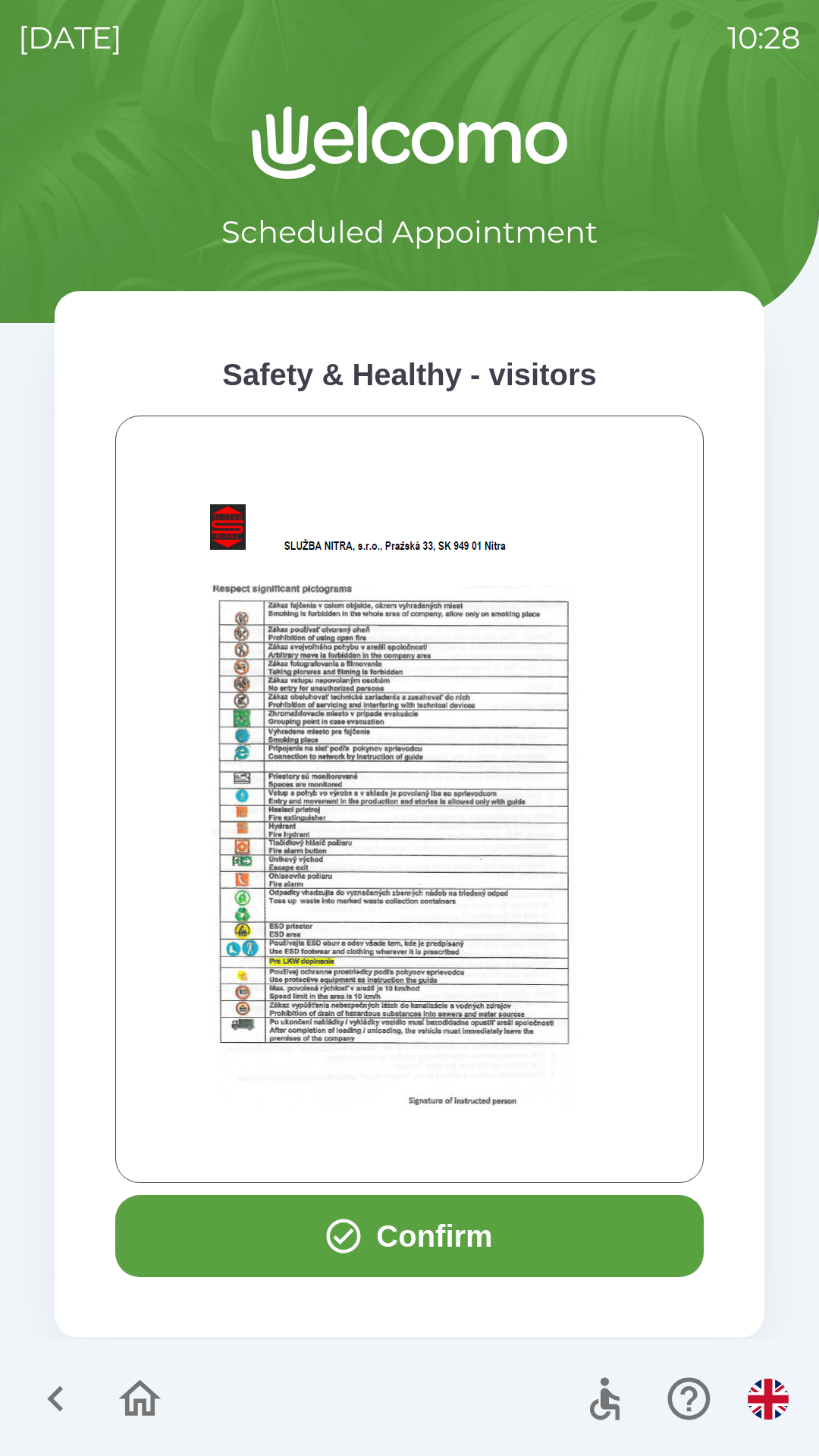  What do you see at coordinates (768, 1399) in the screenshot?
I see `img: en flag` at bounding box center [768, 1399].